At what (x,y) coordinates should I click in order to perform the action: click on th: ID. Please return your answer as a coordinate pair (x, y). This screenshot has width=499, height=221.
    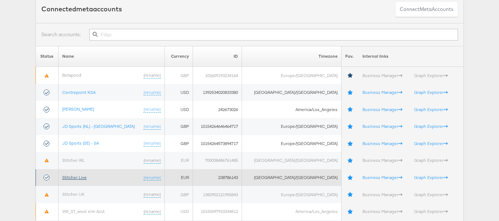
    Looking at the image, I should click on (217, 56).